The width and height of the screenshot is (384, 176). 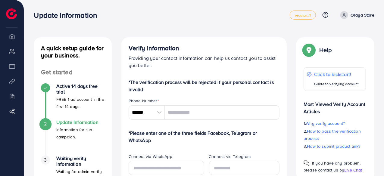 I want to click on span: regular_1, so click(x=303, y=15).